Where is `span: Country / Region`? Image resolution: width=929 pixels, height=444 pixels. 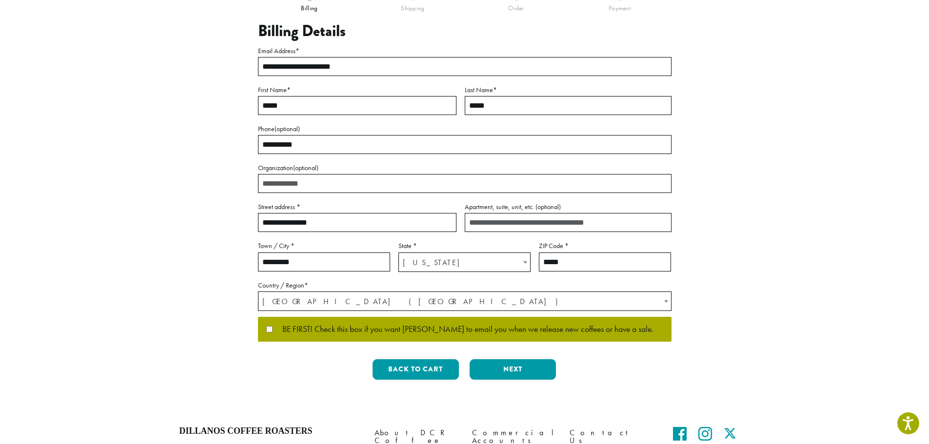 span: Country / Region is located at coordinates (465, 302).